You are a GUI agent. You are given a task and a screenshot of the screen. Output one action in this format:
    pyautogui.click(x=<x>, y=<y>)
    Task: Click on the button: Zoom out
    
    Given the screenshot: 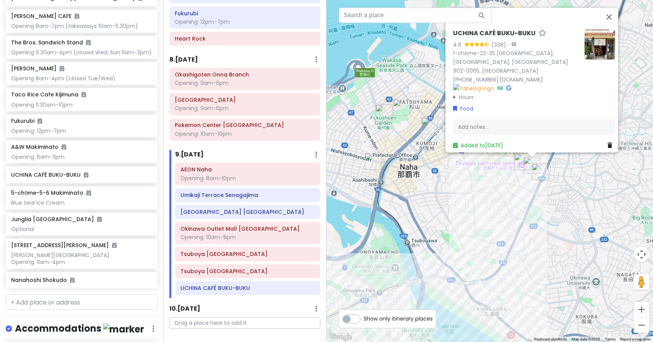 What is the action you would take?
    pyautogui.click(x=642, y=325)
    